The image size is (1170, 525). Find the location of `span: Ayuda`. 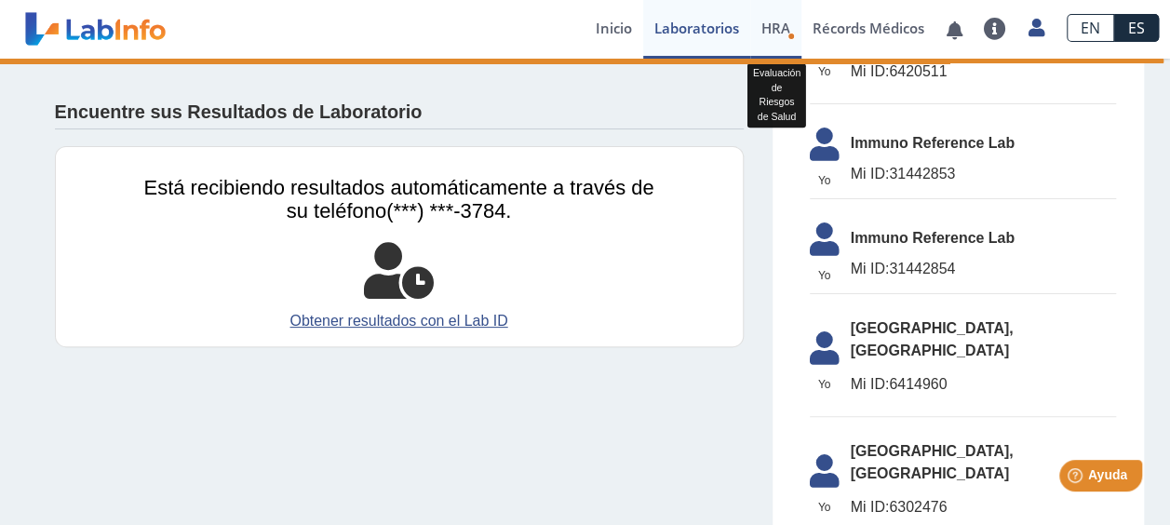

span: Ayuda is located at coordinates (103, 22).